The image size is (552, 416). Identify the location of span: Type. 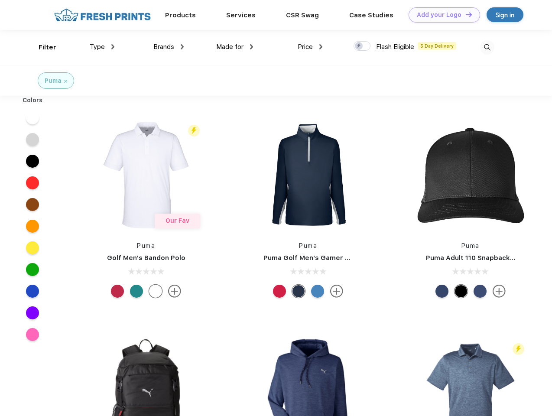
(97, 47).